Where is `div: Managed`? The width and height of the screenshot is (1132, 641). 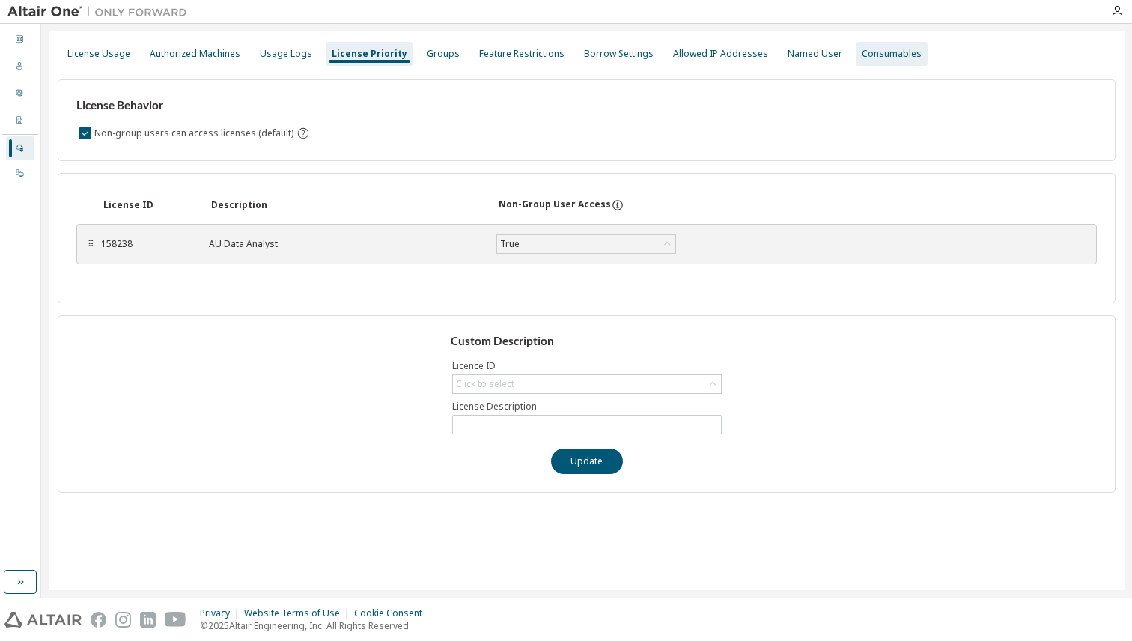
div: Managed is located at coordinates (20, 148).